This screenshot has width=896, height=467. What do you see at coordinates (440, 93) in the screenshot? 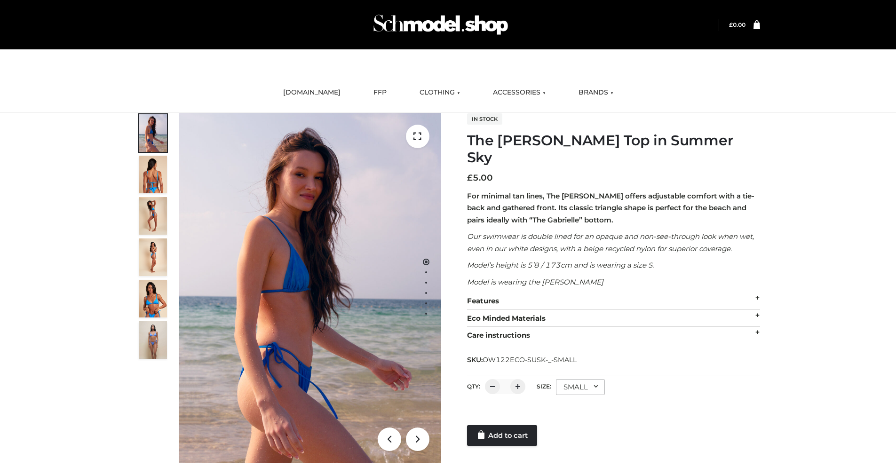
I see `a: CLOTHING` at bounding box center [440, 93].